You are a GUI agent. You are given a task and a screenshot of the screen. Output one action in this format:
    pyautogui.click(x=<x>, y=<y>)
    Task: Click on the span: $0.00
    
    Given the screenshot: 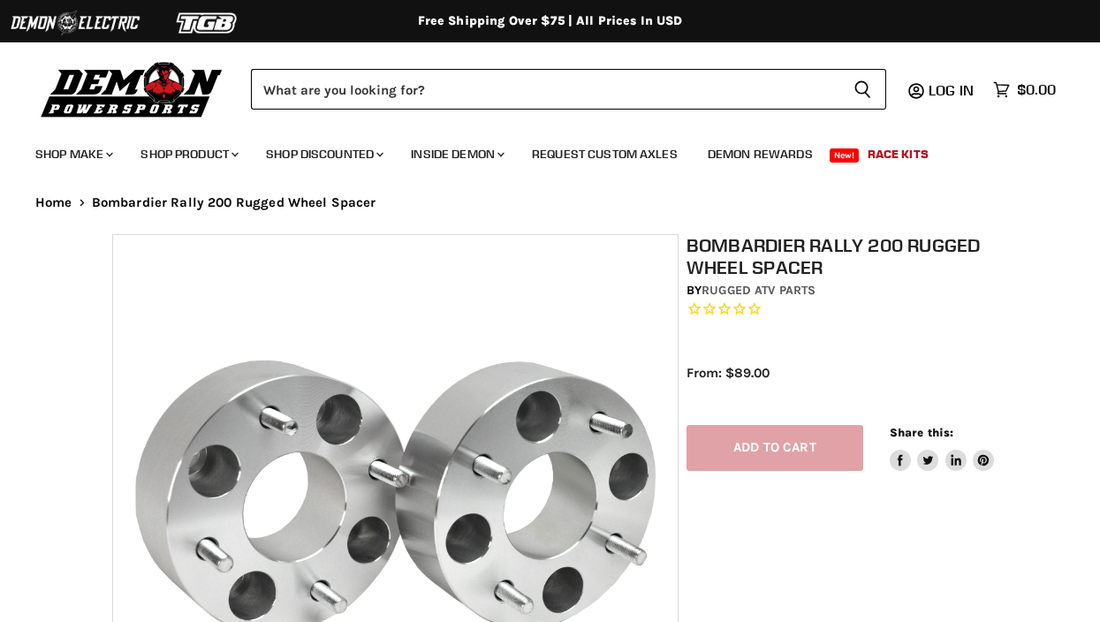 What is the action you would take?
    pyautogui.click(x=1036, y=89)
    